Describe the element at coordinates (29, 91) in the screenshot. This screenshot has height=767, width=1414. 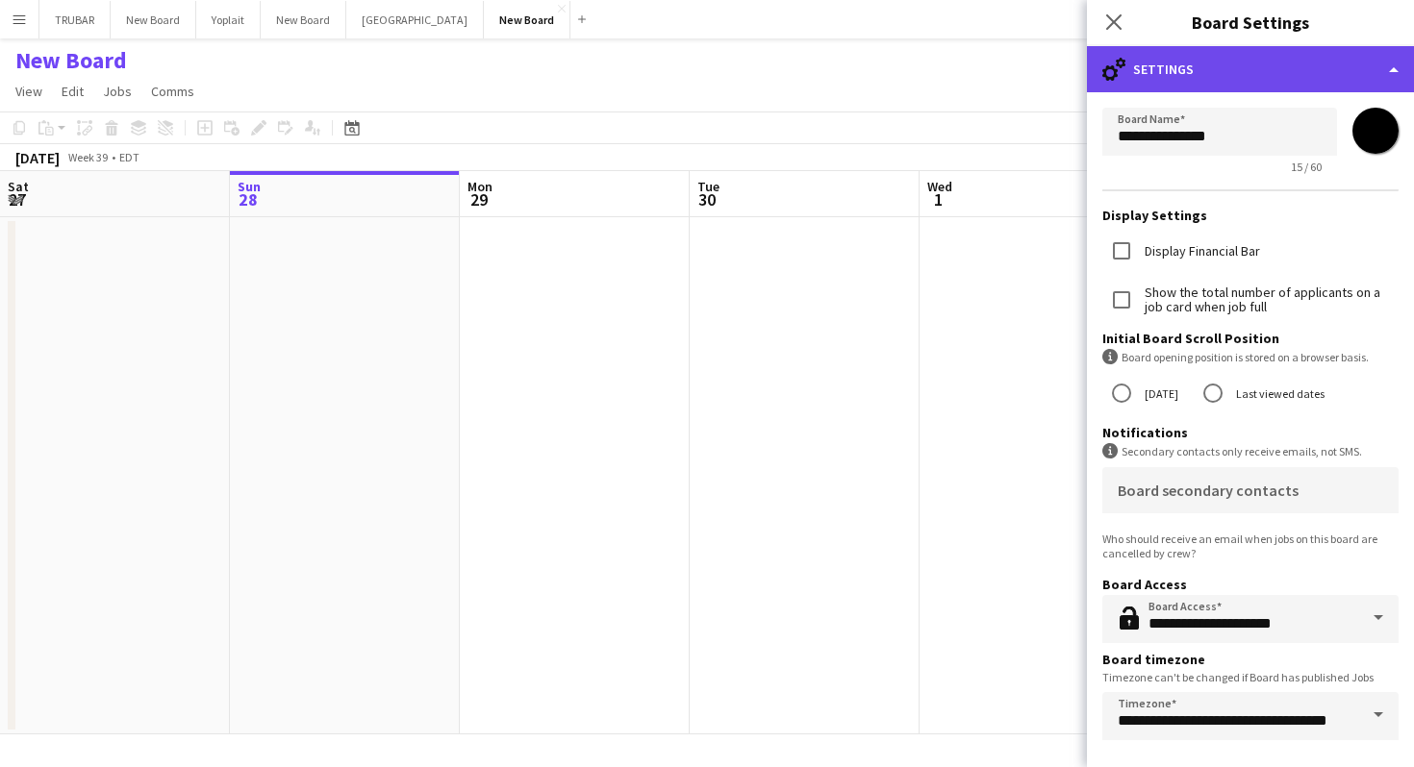
I see `span: View` at that location.